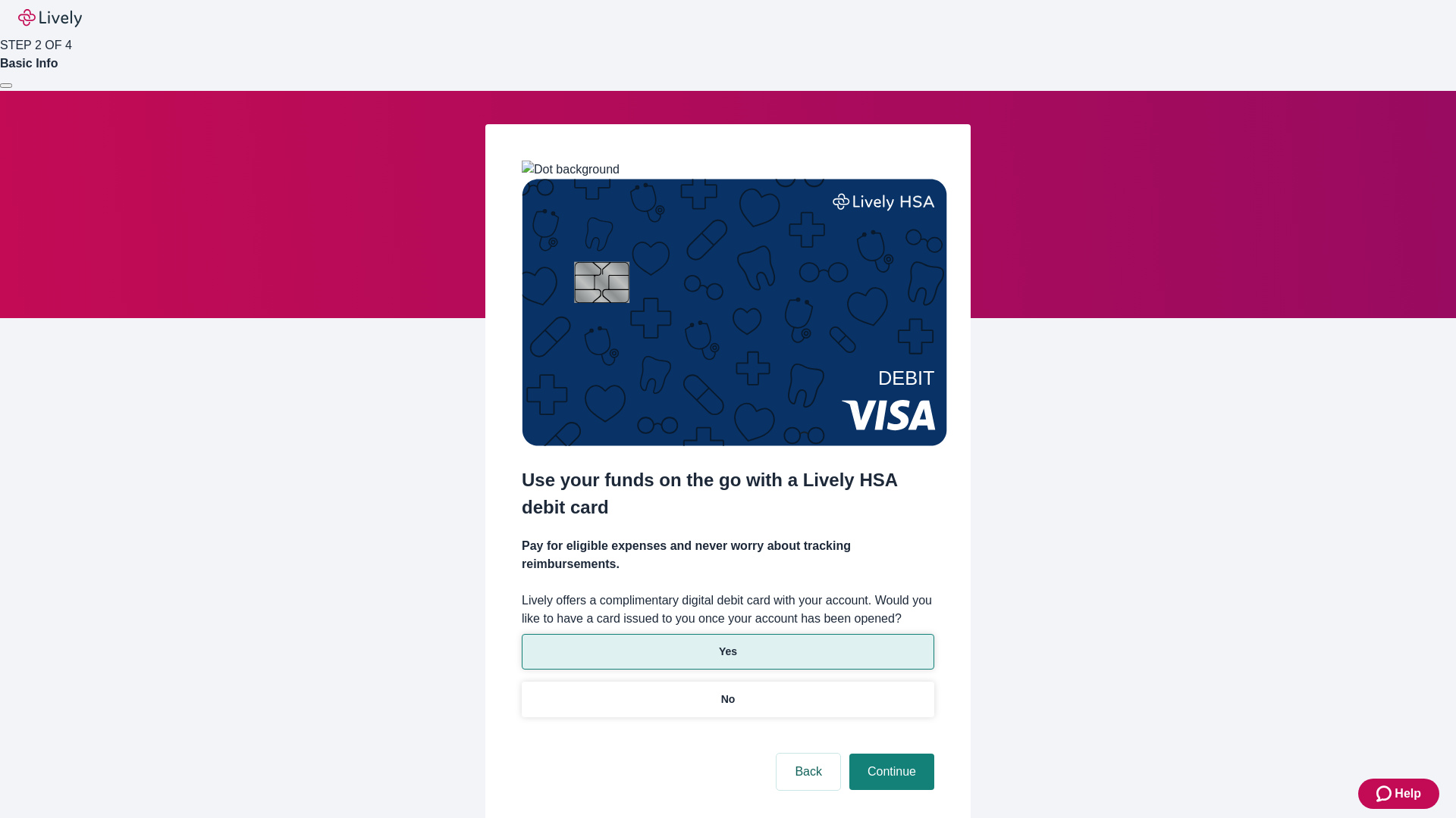 Image resolution: width=1456 pixels, height=818 pixels. I want to click on button: Back, so click(808, 772).